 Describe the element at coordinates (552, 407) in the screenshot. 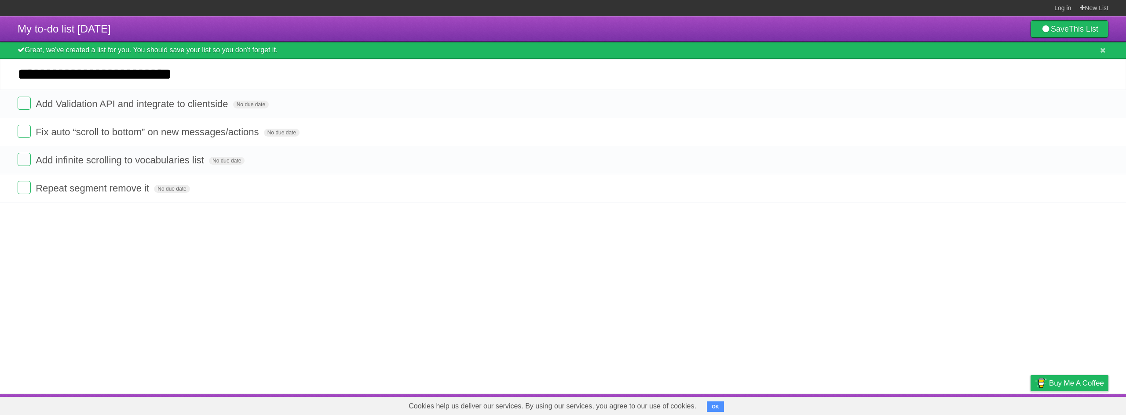

I see `span: Cookies help us deliver our services. By using our services, you agree to our use of cookies.` at that location.